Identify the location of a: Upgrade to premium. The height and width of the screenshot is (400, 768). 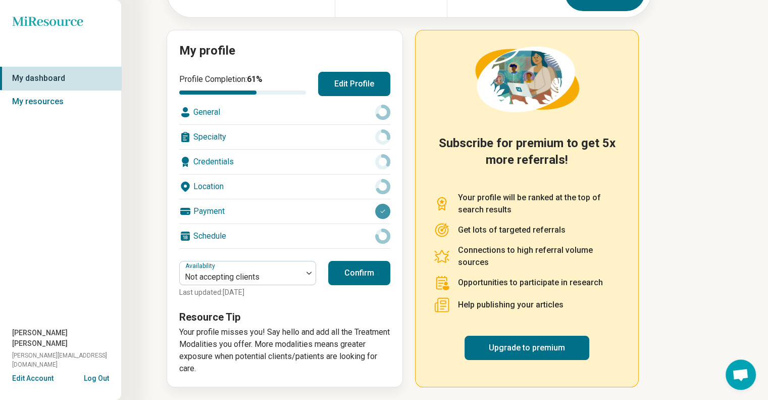
(527, 348).